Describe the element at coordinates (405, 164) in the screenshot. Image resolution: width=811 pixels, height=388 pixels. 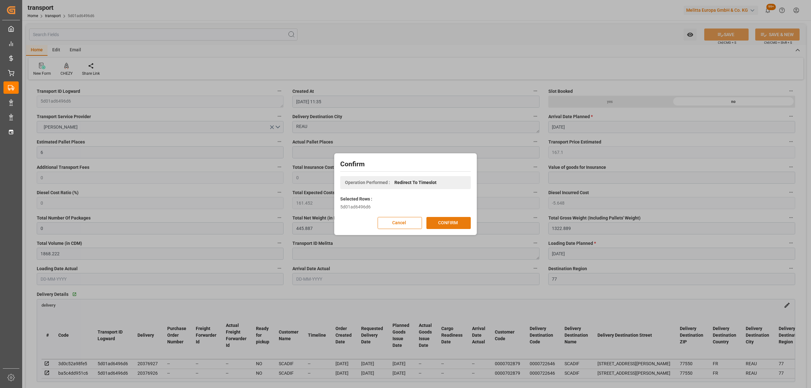
I see `h2: Confirm` at that location.